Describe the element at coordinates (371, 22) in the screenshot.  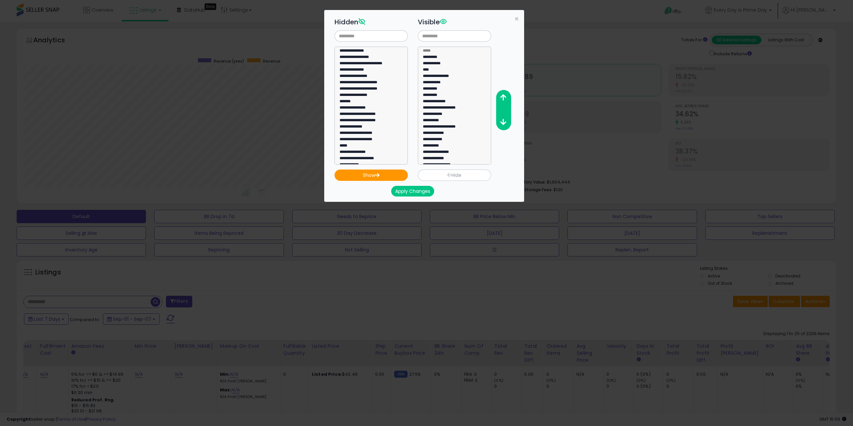
I see `h3: Hidden` at that location.